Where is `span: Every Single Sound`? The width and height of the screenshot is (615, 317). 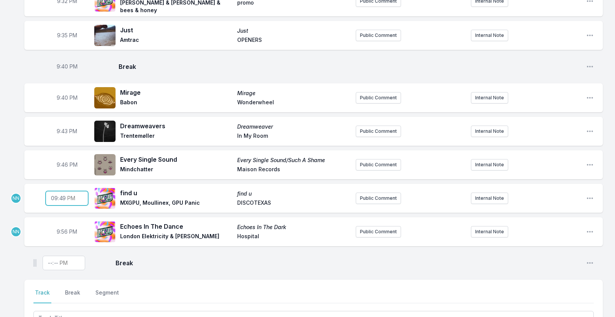
span: Every Single Sound is located at coordinates (176, 159).